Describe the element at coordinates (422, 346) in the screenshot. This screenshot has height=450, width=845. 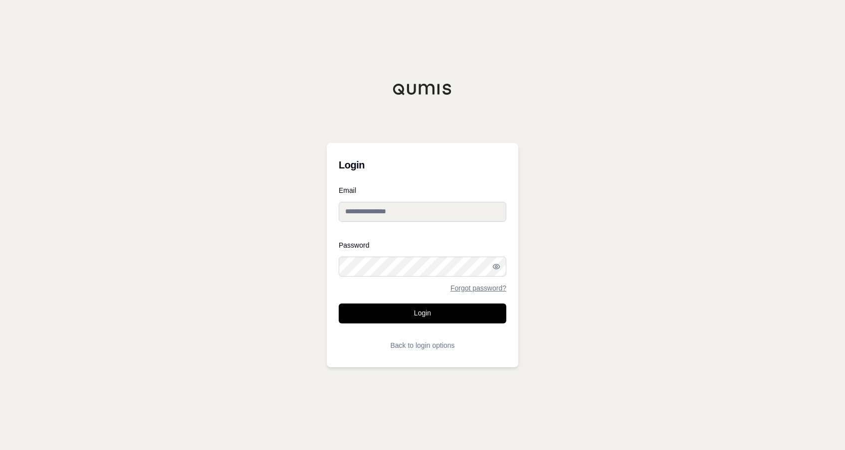
I see `button: Back to login options` at that location.